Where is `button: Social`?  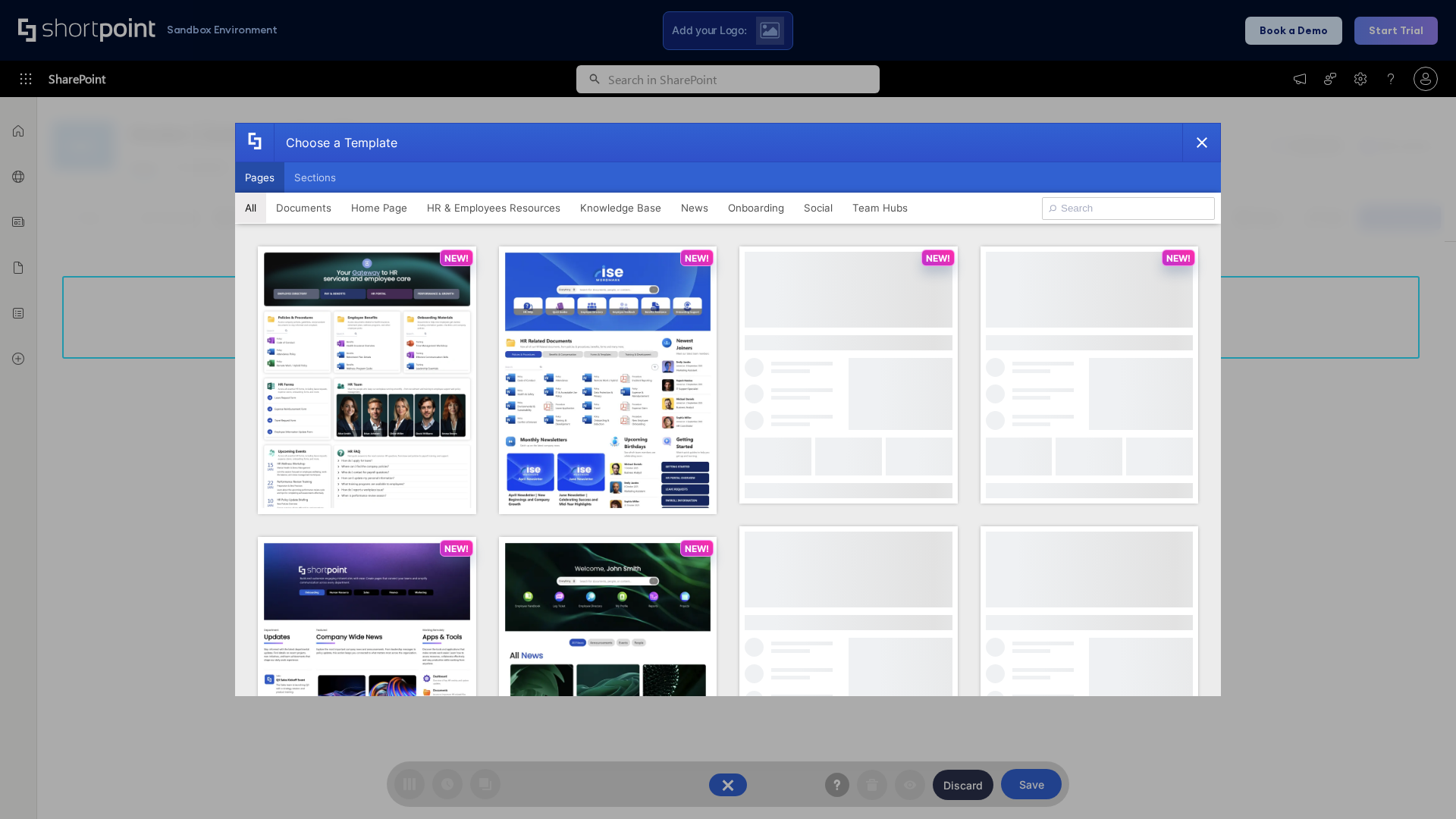 button: Social is located at coordinates (819, 208).